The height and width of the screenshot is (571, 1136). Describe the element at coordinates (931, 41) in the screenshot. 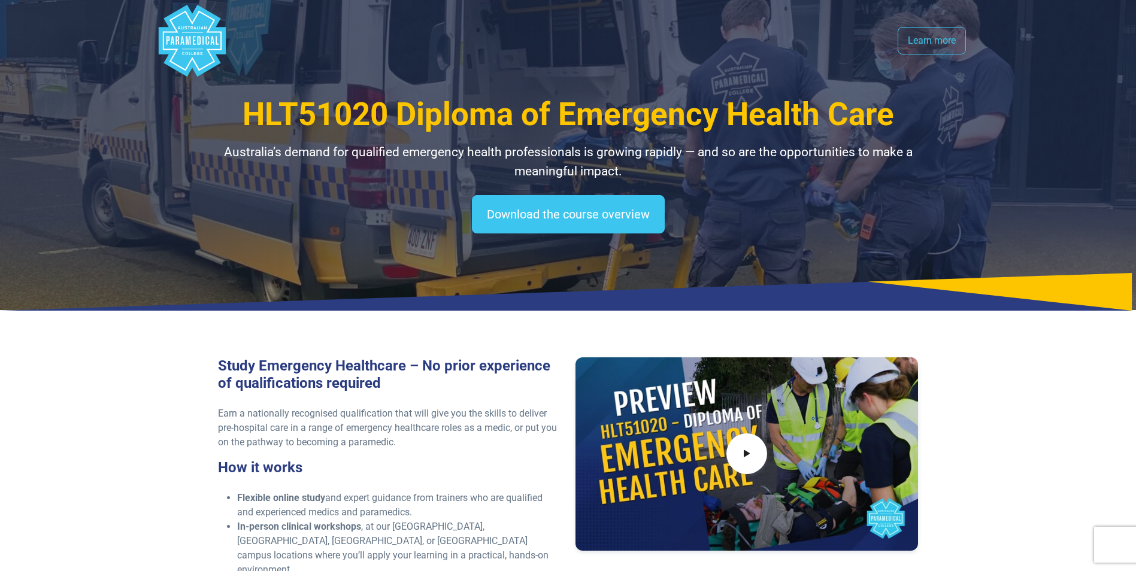

I see `a: Learn more` at that location.